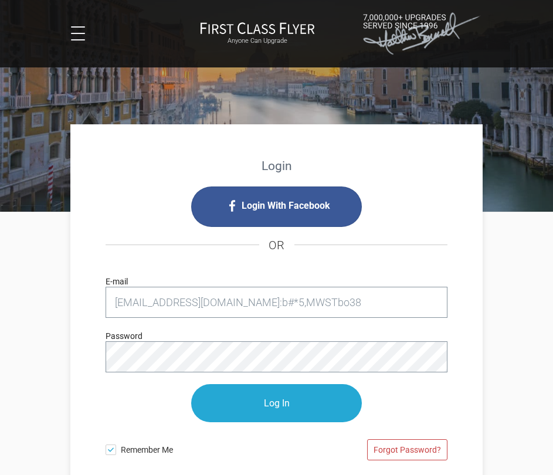 This screenshot has height=475, width=553. Describe the element at coordinates (277, 166) in the screenshot. I see `strong: Login` at that location.